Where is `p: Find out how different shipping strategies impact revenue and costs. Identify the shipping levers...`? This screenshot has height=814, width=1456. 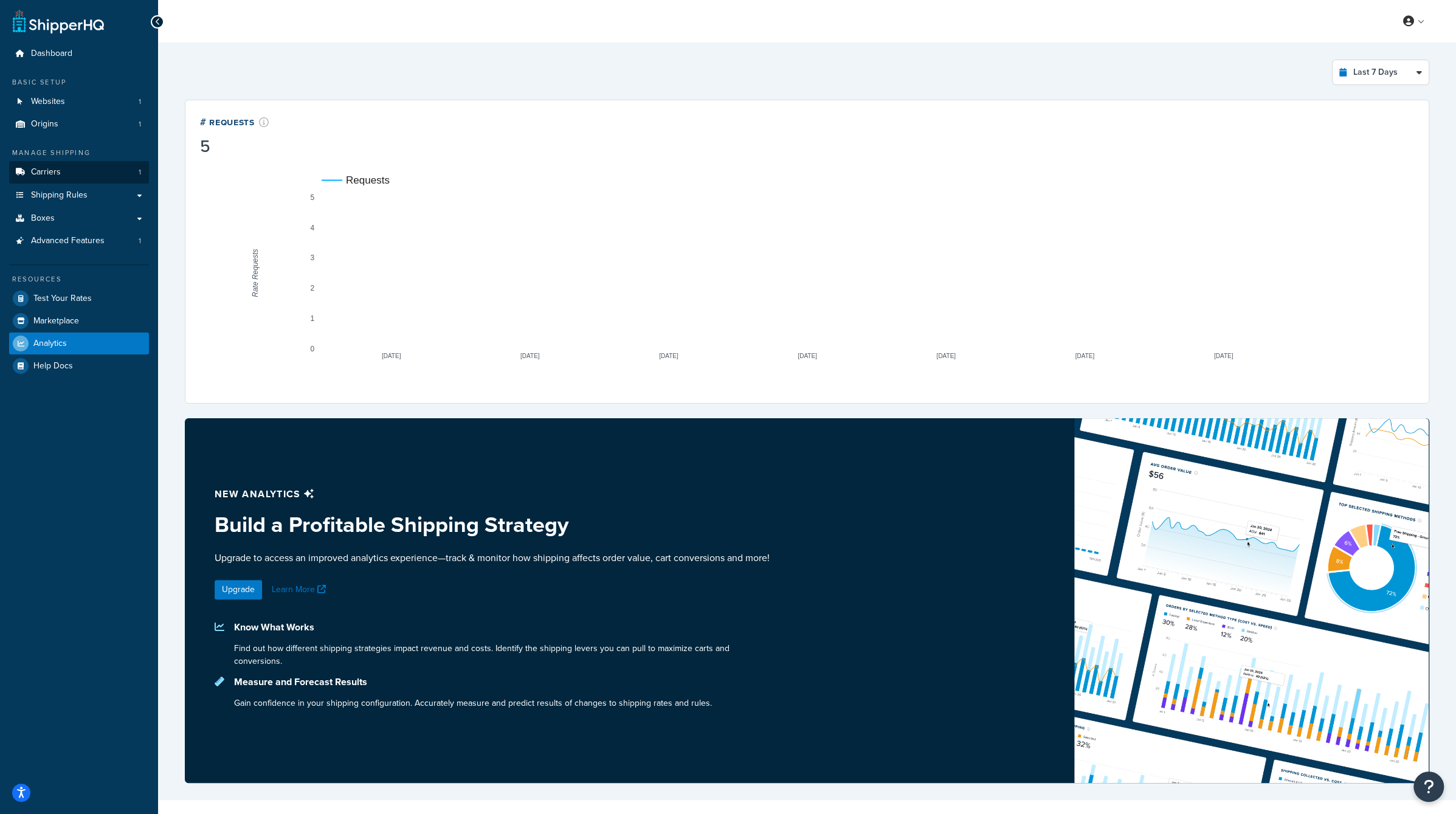 p: Find out how different shipping strategies impact revenue and costs. Identify the shipping levers... is located at coordinates (506, 655).